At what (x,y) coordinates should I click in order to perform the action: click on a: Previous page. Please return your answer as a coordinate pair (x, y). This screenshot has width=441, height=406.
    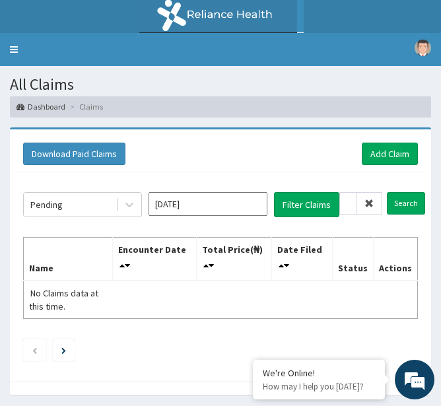
    Looking at the image, I should click on (34, 350).